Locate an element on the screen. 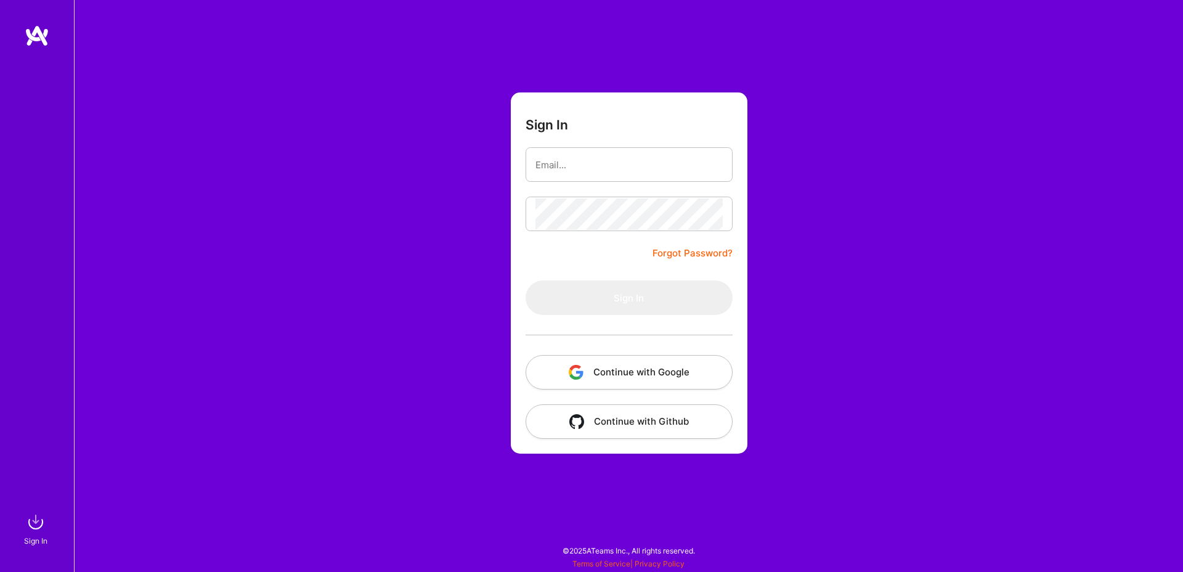 This screenshot has width=1183, height=572. button: Continue with Github is located at coordinates (629, 422).